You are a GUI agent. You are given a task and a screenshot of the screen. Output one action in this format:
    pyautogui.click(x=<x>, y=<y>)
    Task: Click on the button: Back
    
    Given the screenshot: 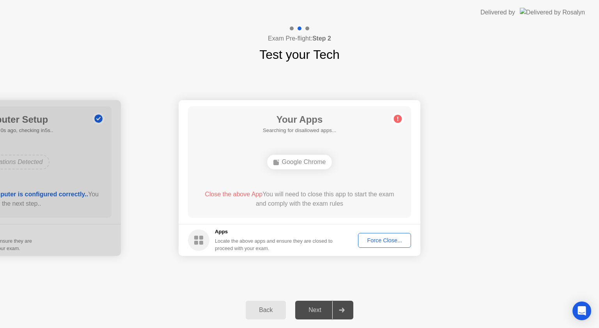 What is the action you would take?
    pyautogui.click(x=265, y=310)
    